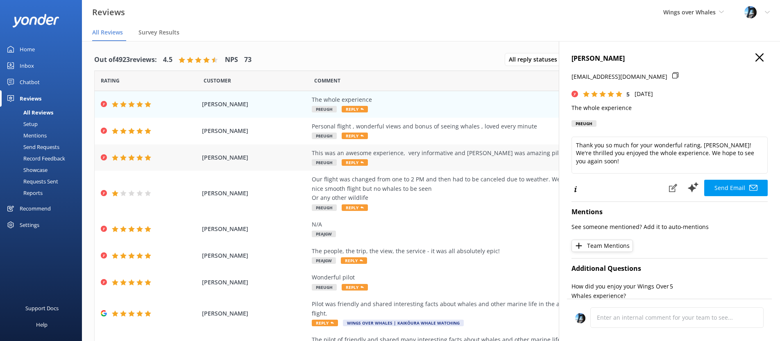  What do you see at coordinates (248, 60) in the screenshot?
I see `h4: 73` at bounding box center [248, 60].